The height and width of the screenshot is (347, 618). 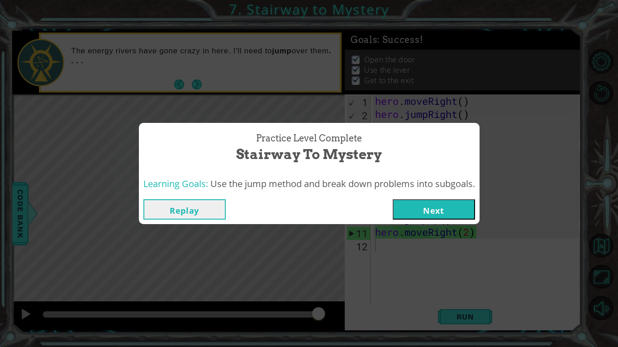 I want to click on span: Stairway to Mystery, so click(x=309, y=154).